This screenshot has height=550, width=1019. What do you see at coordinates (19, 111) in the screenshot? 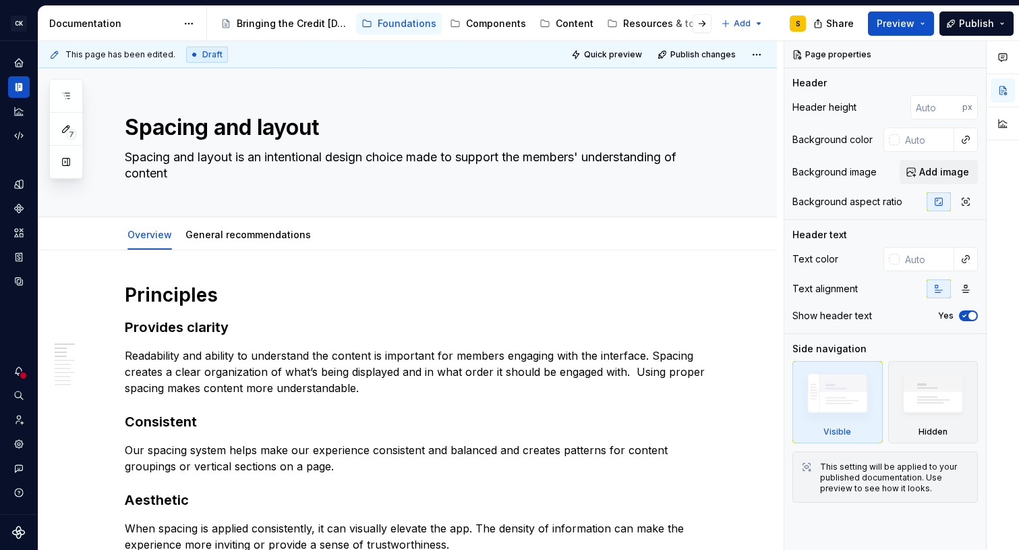
I see `a: Analytics` at bounding box center [19, 111].